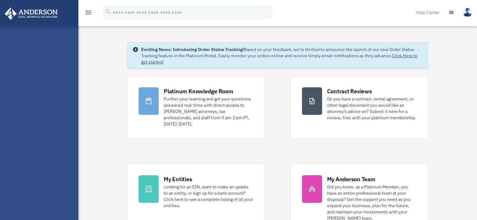 This screenshot has height=220, width=477. What do you see at coordinates (88, 13) in the screenshot?
I see `a: menu` at bounding box center [88, 13].